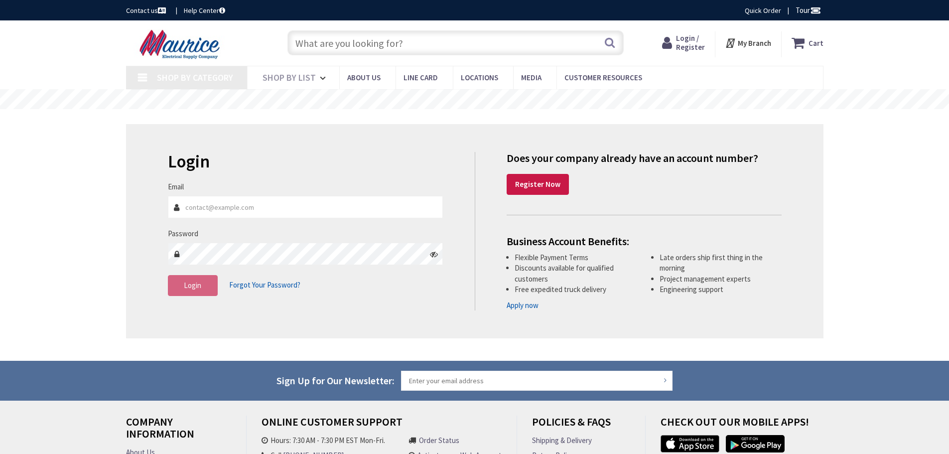 This screenshot has width=949, height=454. I want to click on li: Hours: 7:30 AM - 7:30 PM EST Mon-Fri., so click(330, 440).